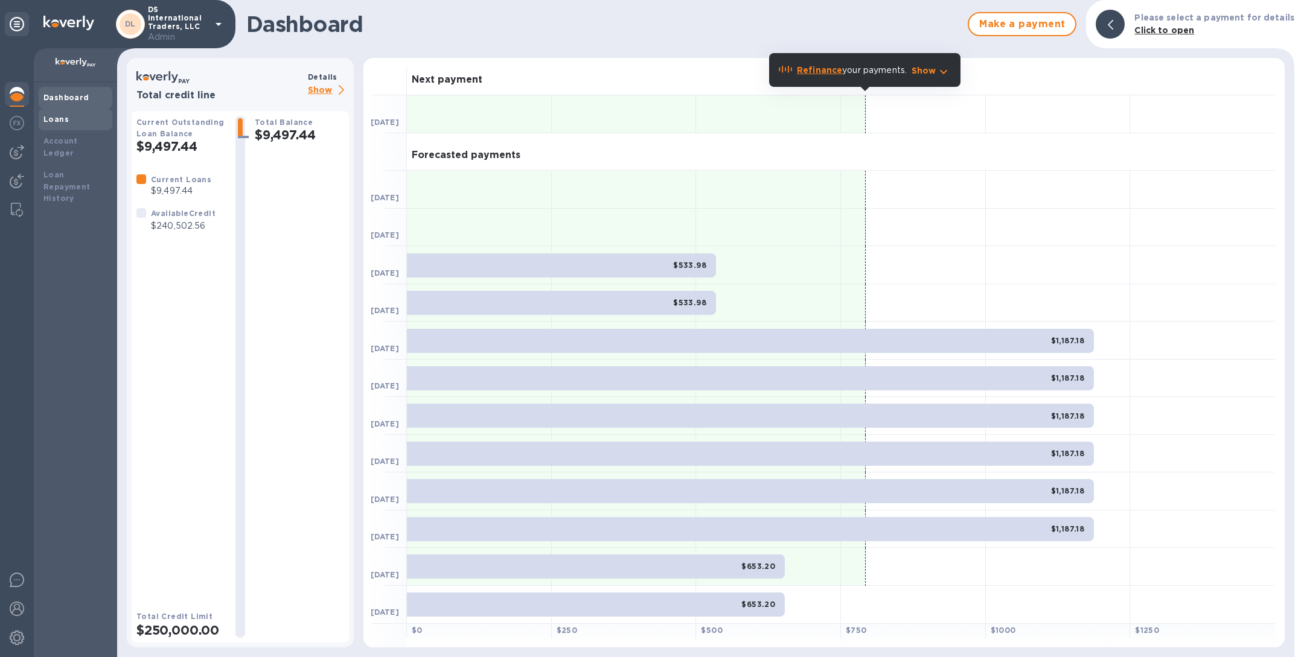 This screenshot has width=1304, height=657. What do you see at coordinates (183, 213) in the screenshot?
I see `b: Available Credit` at bounding box center [183, 213].